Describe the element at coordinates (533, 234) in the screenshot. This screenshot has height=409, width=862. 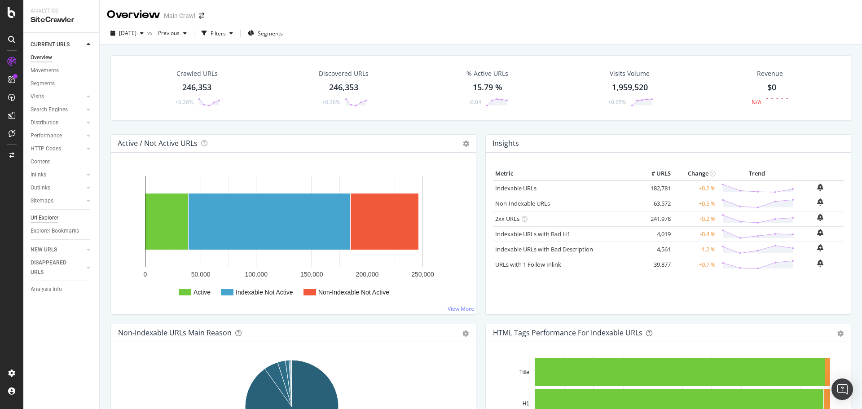
I see `a: Indexable URLs with Bad H1` at that location.